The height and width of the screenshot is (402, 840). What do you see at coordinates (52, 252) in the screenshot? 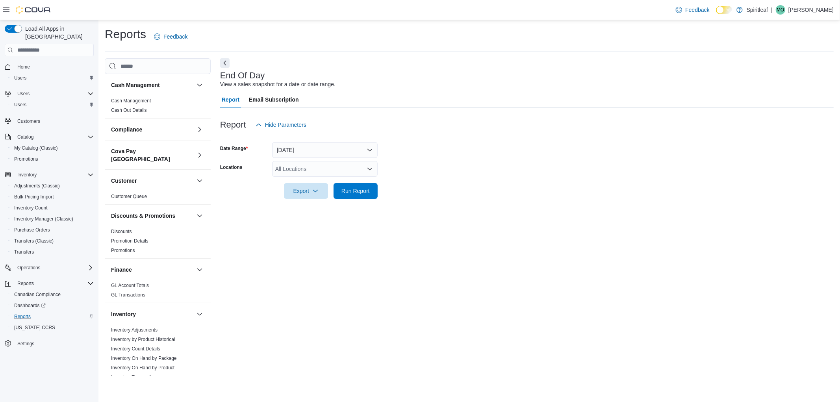
I see `button: Transfers` at bounding box center [52, 252].